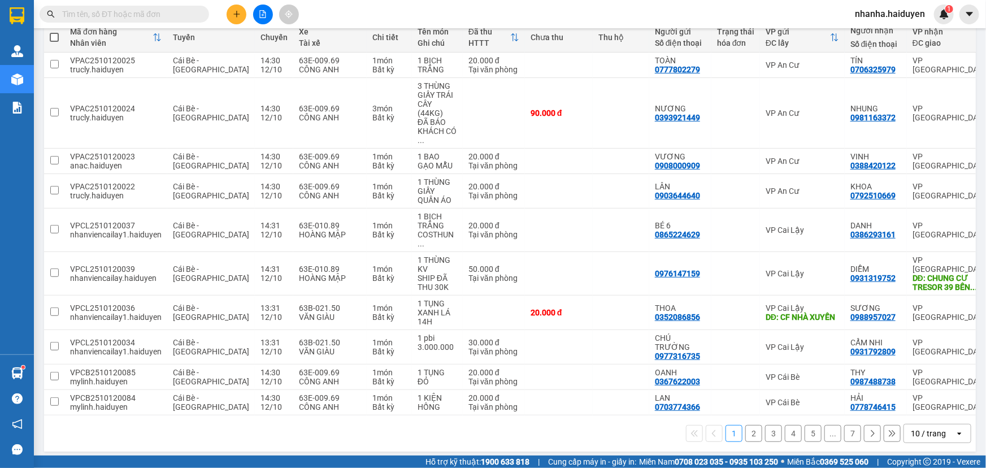 The height and width of the screenshot is (468, 986). I want to click on div: NHUNG, so click(875, 108).